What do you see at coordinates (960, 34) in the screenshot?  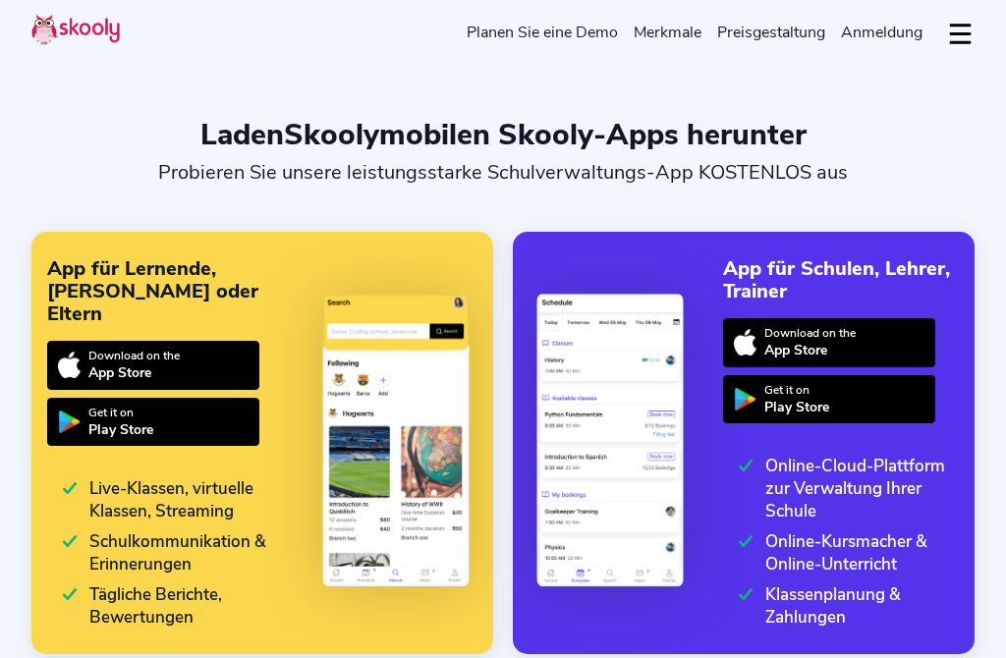 I see `button: dropdown menu` at bounding box center [960, 34].